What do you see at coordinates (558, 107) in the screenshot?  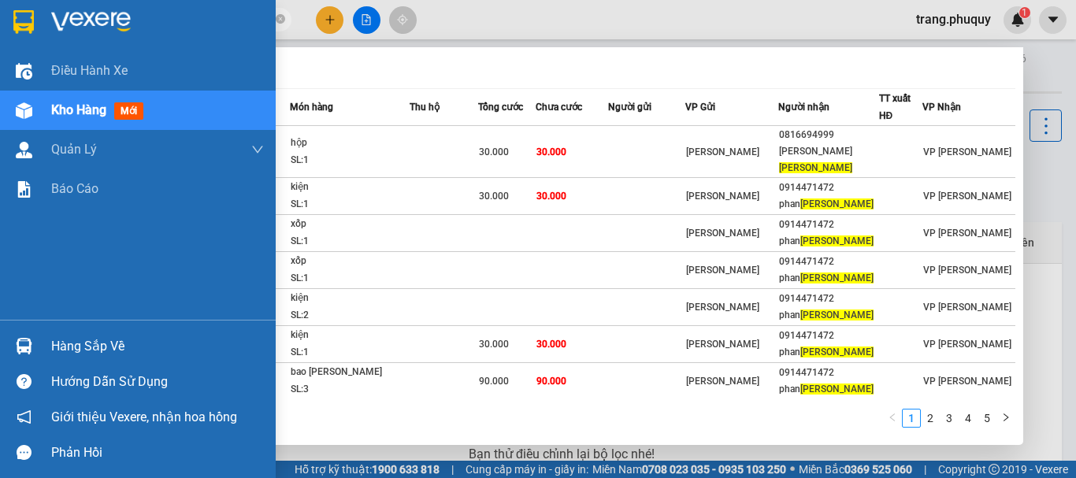 I see `span: Chưa cước` at bounding box center [558, 107].